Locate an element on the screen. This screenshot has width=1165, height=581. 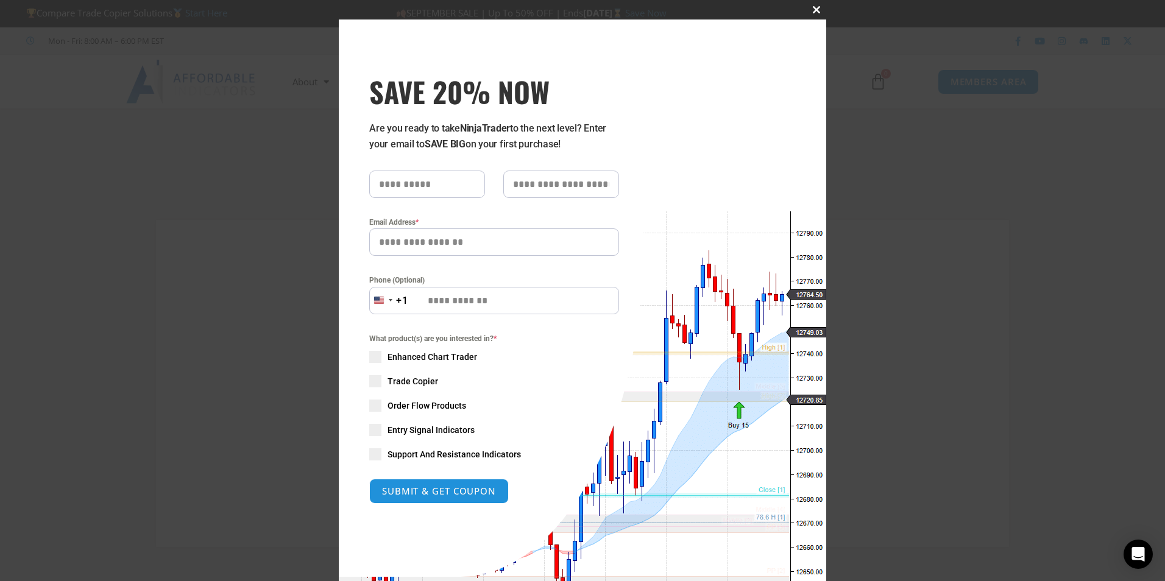
p: Are you ready to take to the next level? Enter your email to on your first purchase! is located at coordinates (494, 137).